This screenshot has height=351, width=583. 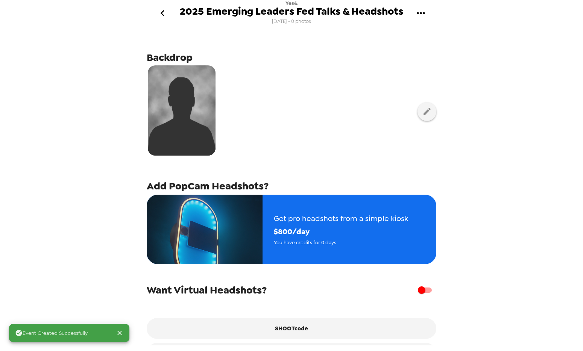 What do you see at coordinates (341, 232) in the screenshot?
I see `span: $ 800 /day` at bounding box center [341, 232].